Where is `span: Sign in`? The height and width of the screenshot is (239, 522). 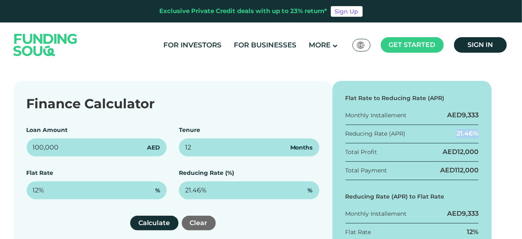 span: Sign in is located at coordinates (480, 45).